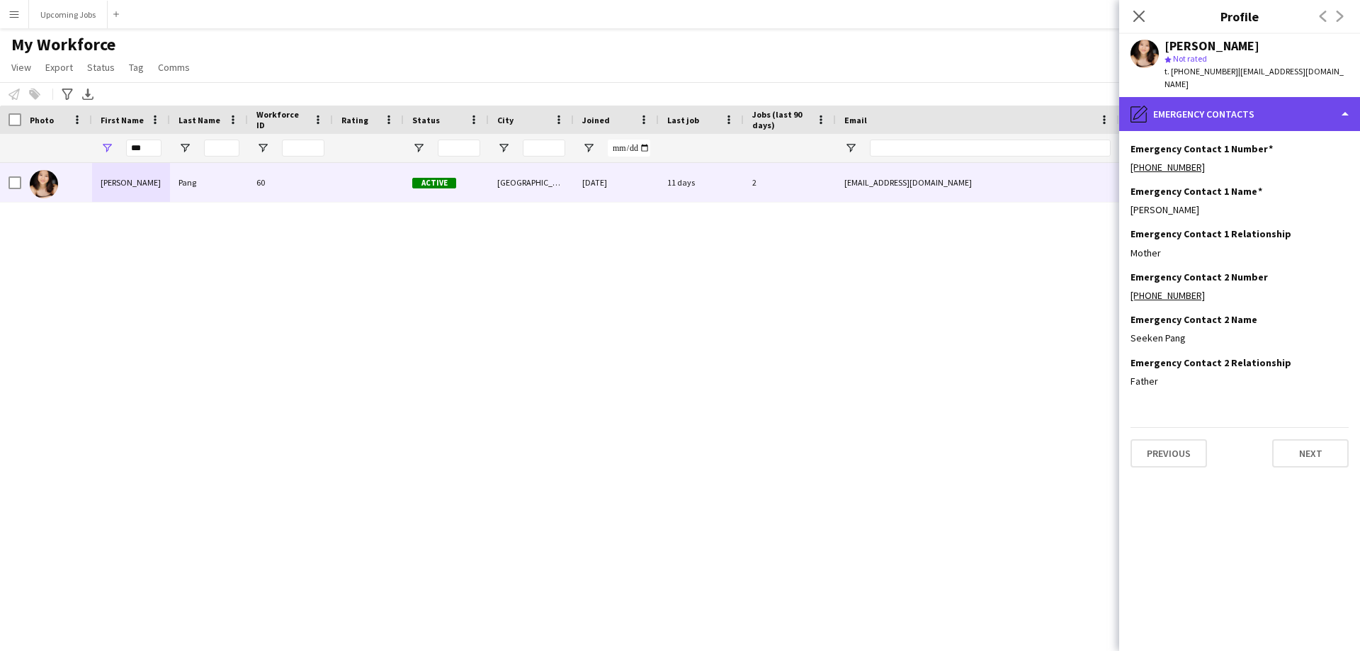 The height and width of the screenshot is (651, 1360). I want to click on span: Comms, so click(174, 67).